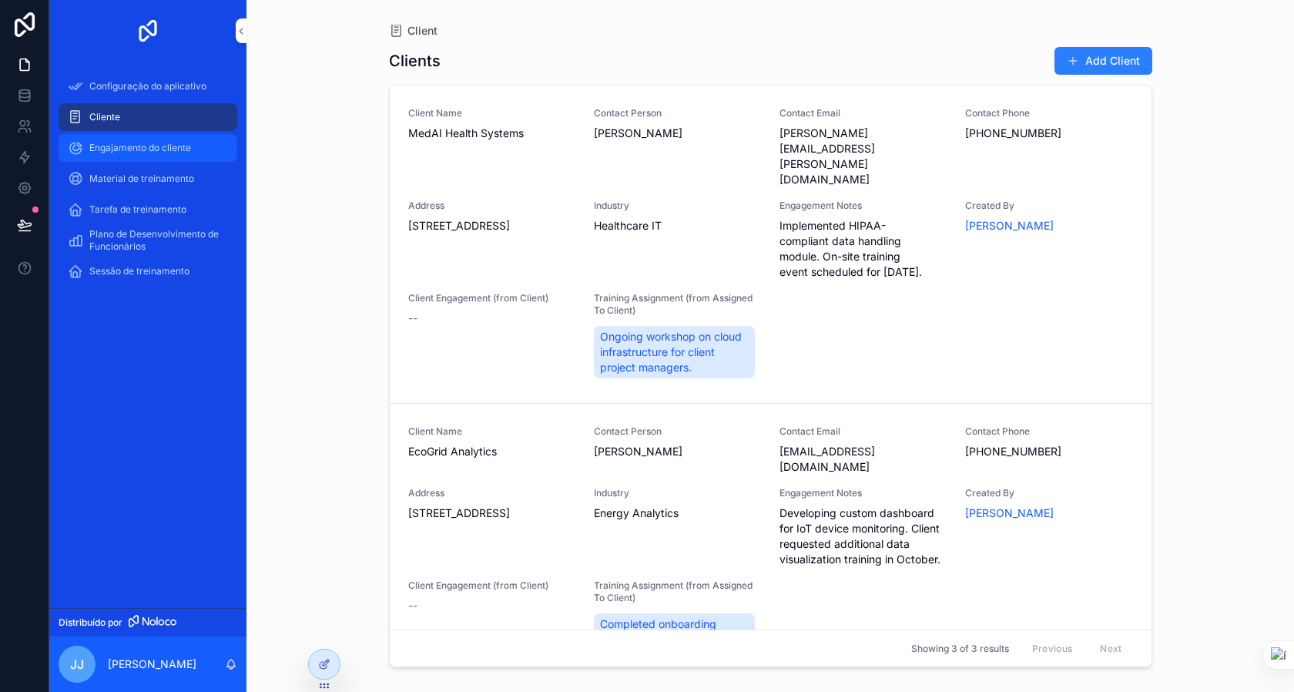 This screenshot has height=692, width=1294. I want to click on span: Developing custom dashboard for IoT device monitoring. Client requested additional data visualiza..., so click(863, 536).